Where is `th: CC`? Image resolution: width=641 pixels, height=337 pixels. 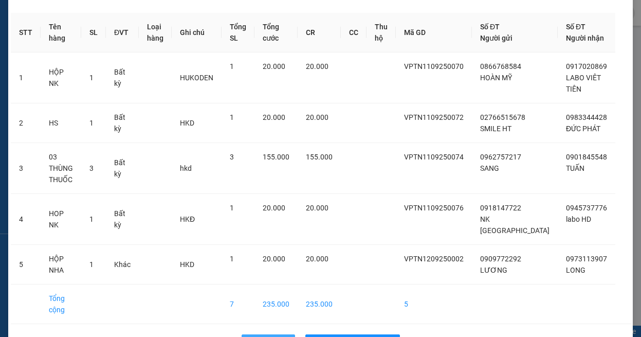
th: CC is located at coordinates (354, 32).